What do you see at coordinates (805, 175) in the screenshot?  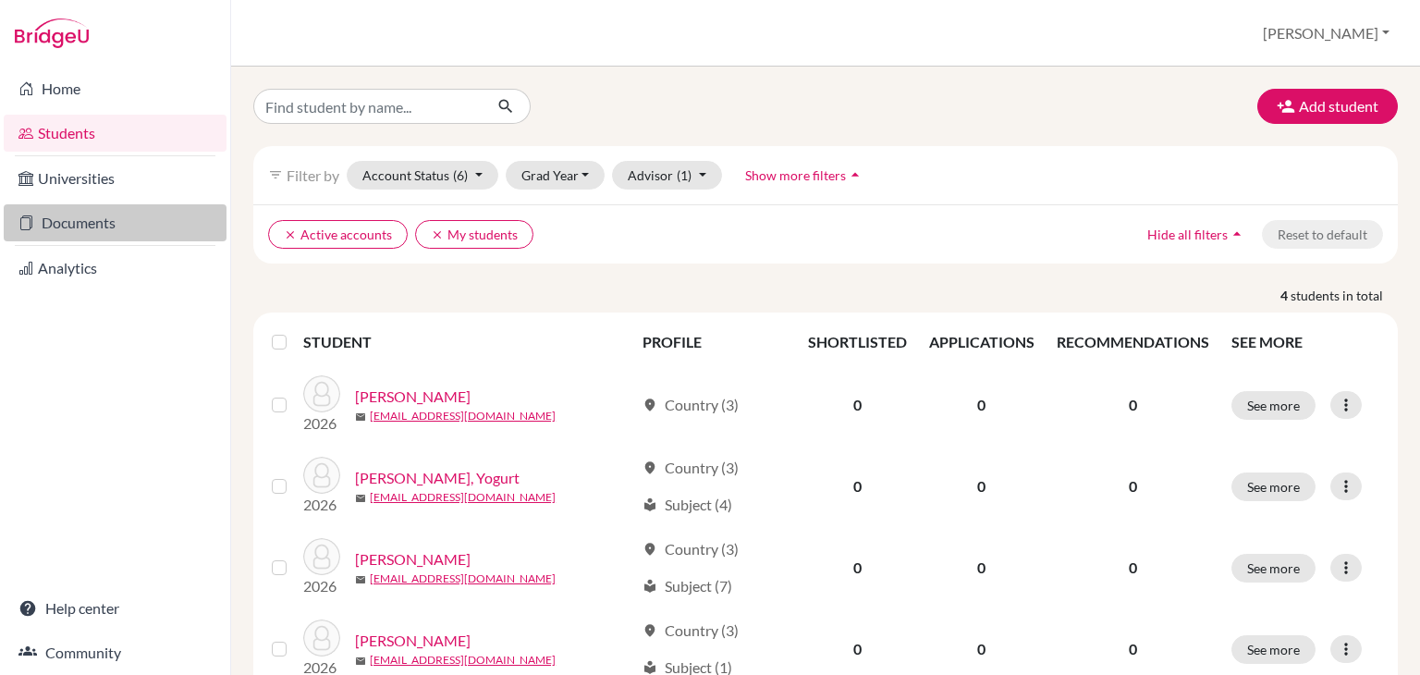 I see `button: Show more filtersarrow_drop_up` at bounding box center [805, 175].